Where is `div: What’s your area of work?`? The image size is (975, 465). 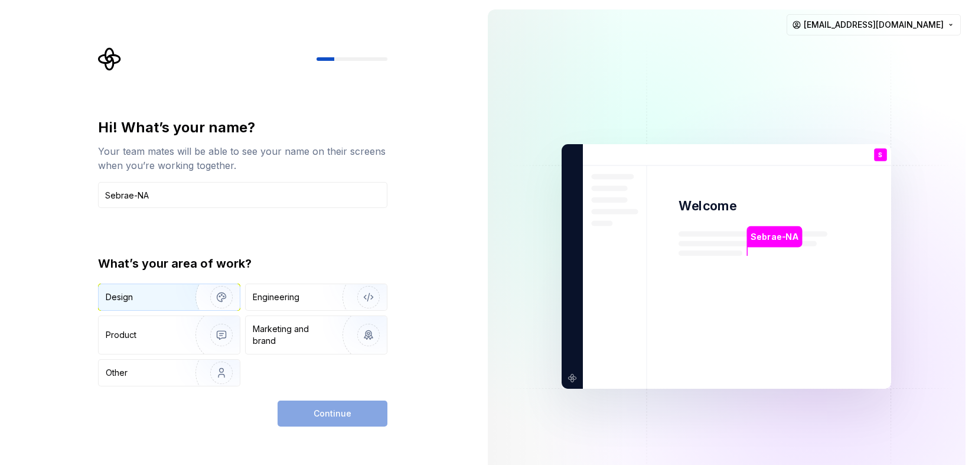 div: What’s your area of work? is located at coordinates (243, 263).